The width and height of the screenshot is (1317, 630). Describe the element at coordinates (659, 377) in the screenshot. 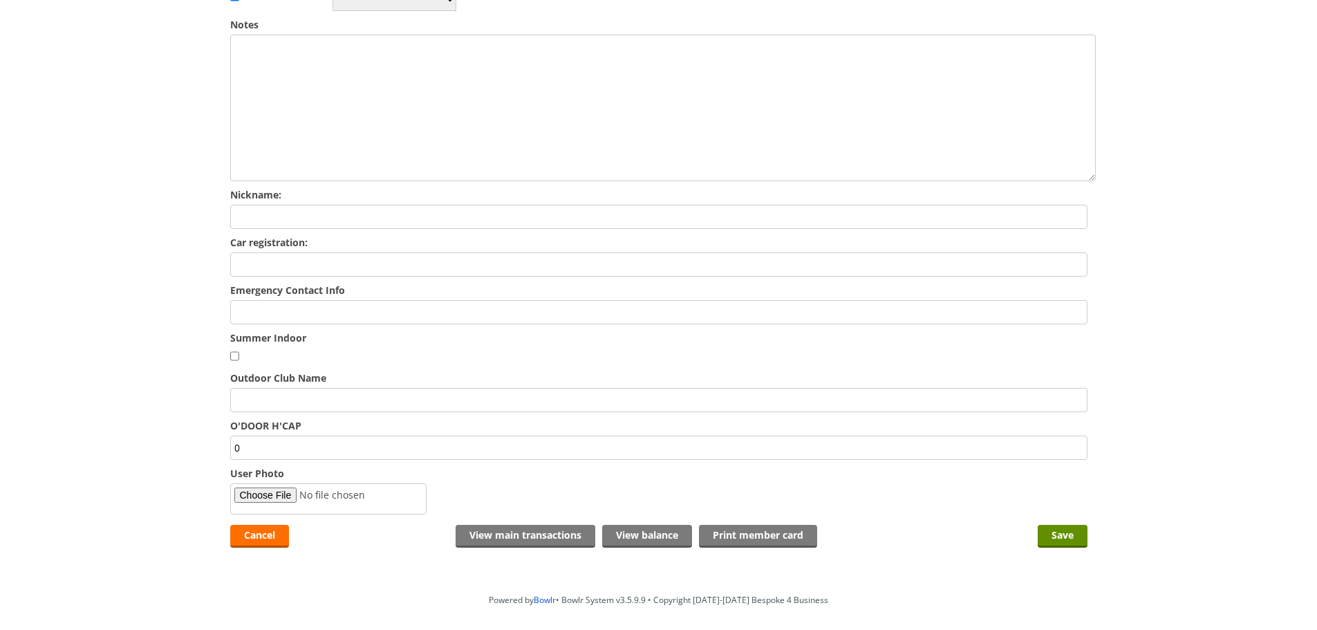

I see `label: Outdoor Club Name` at that location.